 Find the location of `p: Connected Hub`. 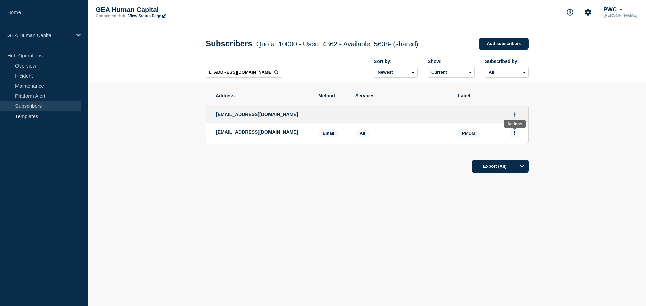

p: Connected Hub is located at coordinates (110, 16).